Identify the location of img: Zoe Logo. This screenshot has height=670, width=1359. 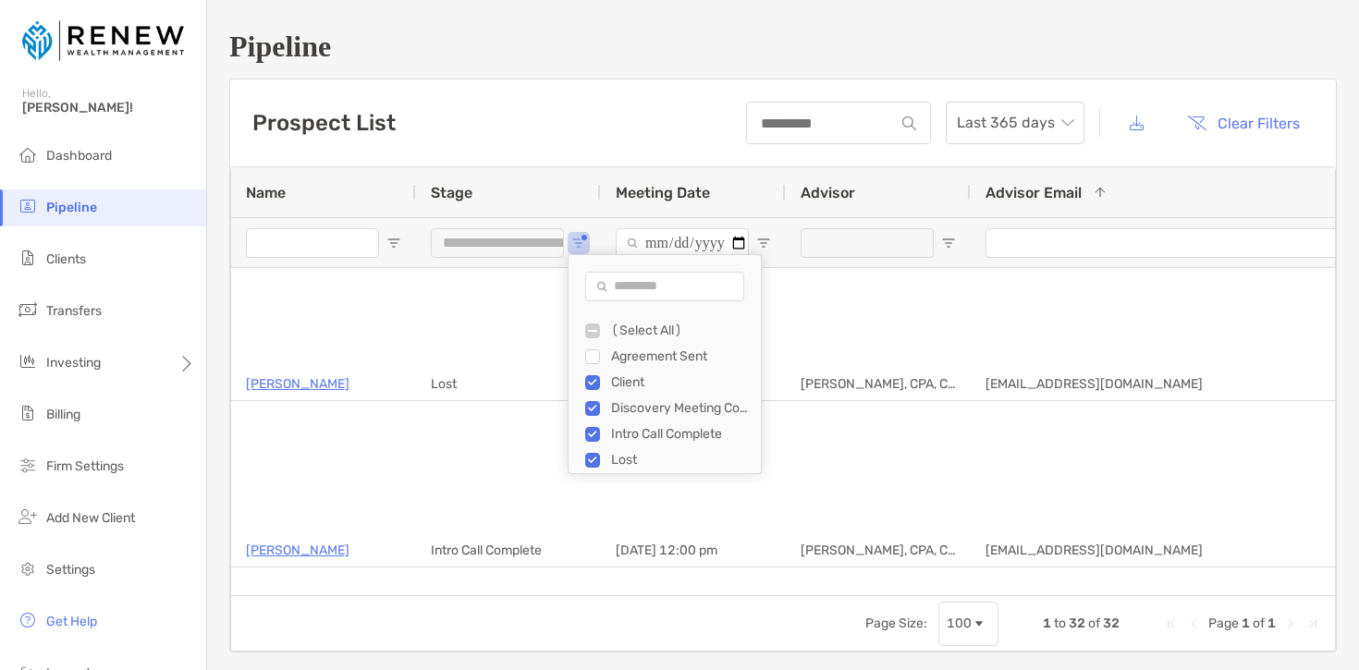
(103, 41).